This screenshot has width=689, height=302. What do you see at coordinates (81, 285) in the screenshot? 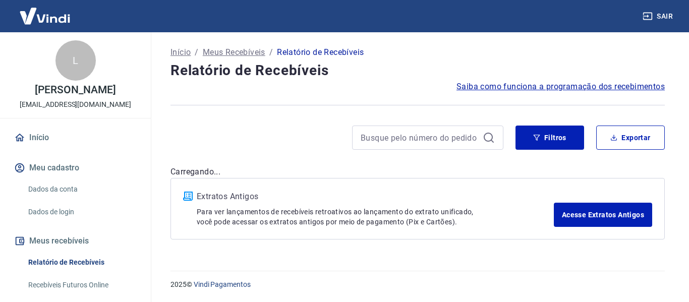
I see `a: Recebíveis Futuros Online` at bounding box center [81, 285].